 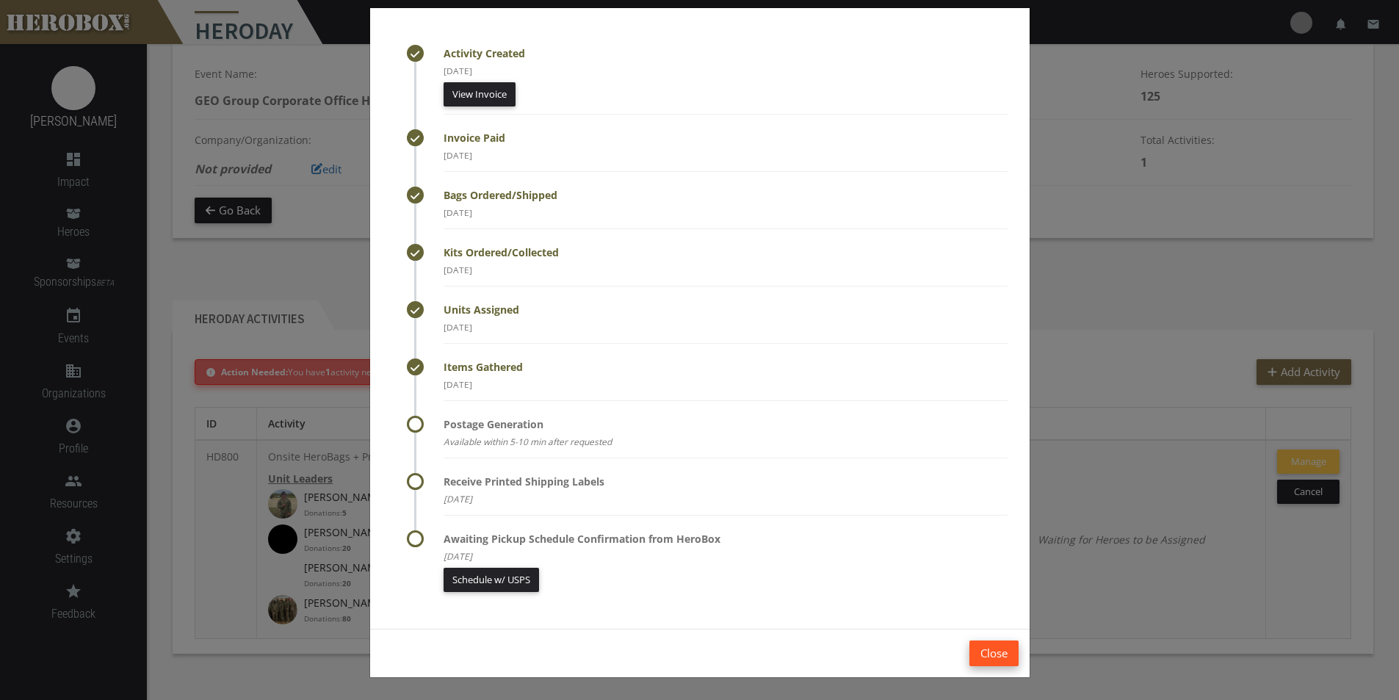 What do you see at coordinates (527, 441) in the screenshot?
I see `small: Available within 5-10 min after requested` at bounding box center [527, 441].